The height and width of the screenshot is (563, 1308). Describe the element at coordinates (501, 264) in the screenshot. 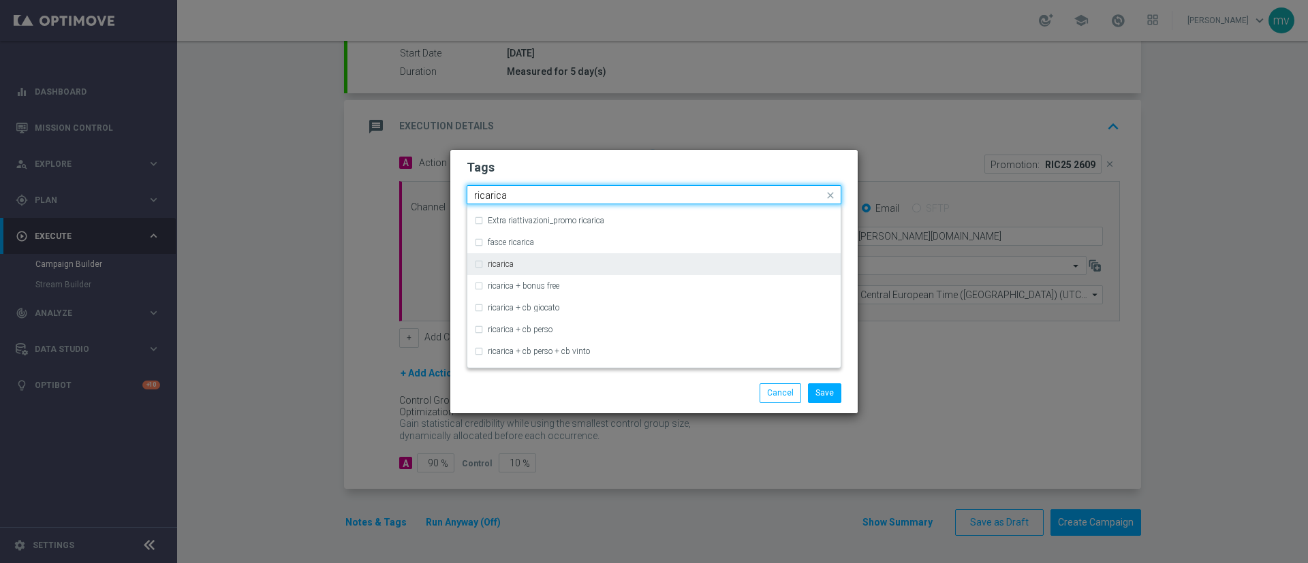

I see `label: ricarica` at that location.